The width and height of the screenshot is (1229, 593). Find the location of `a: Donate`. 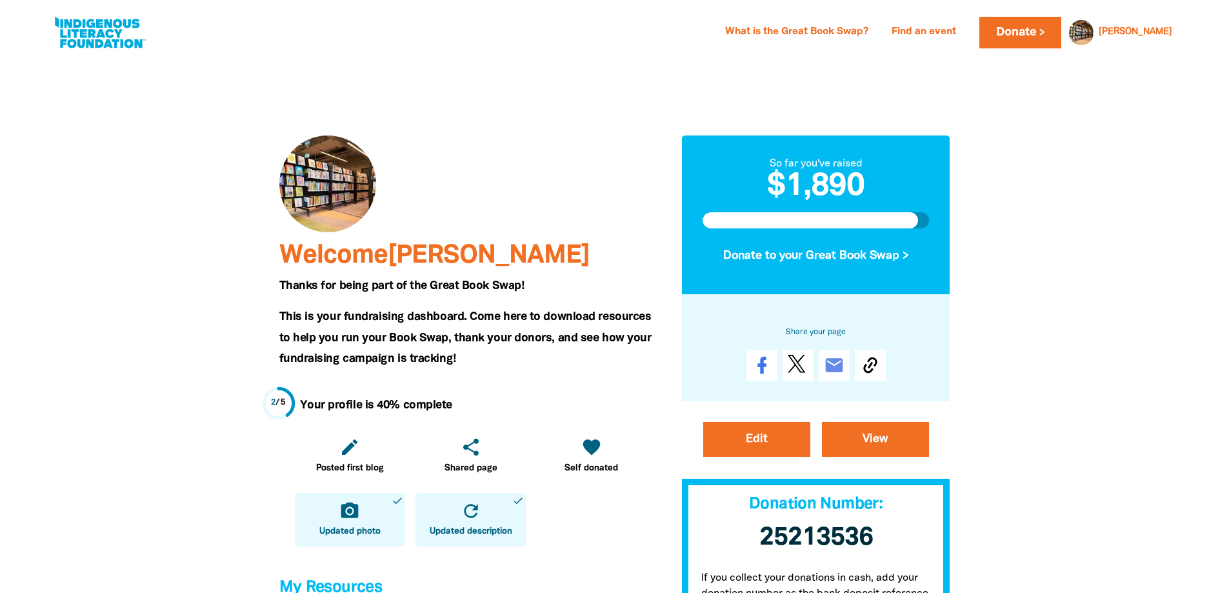

a: Donate is located at coordinates (1020, 32).